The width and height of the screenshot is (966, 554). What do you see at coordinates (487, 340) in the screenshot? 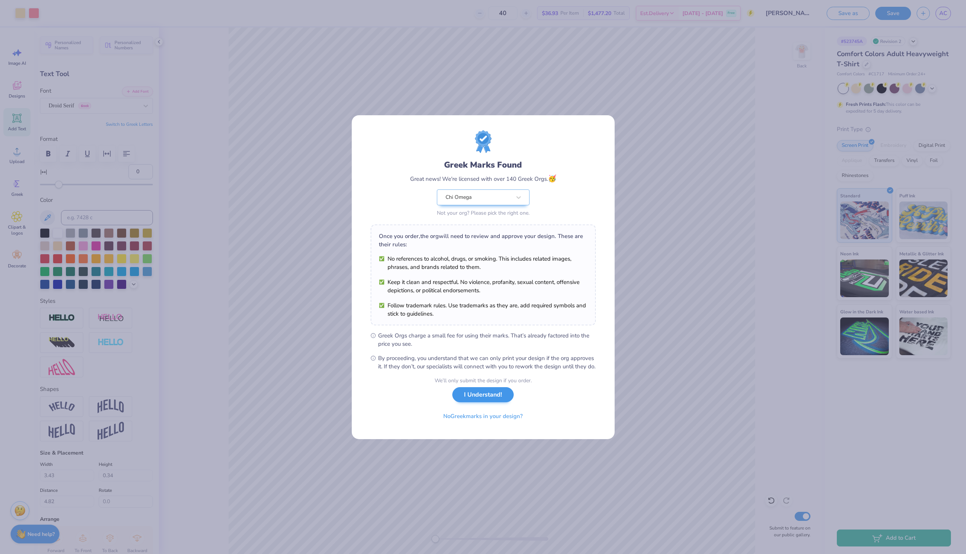
I see `span: Greek Orgs charge a small fee for using their marks. That’s already factored into the price you see.` at bounding box center [487, 340].